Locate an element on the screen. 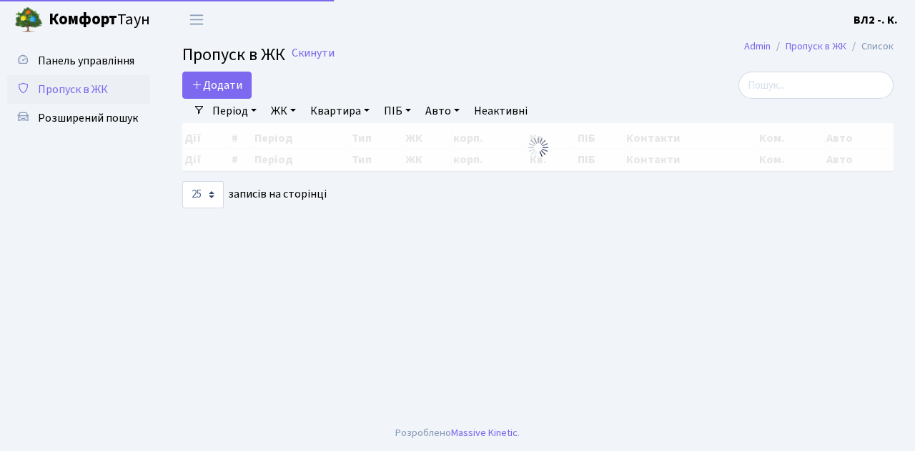 The width and height of the screenshot is (915, 451). a: Додати is located at coordinates (217, 85).